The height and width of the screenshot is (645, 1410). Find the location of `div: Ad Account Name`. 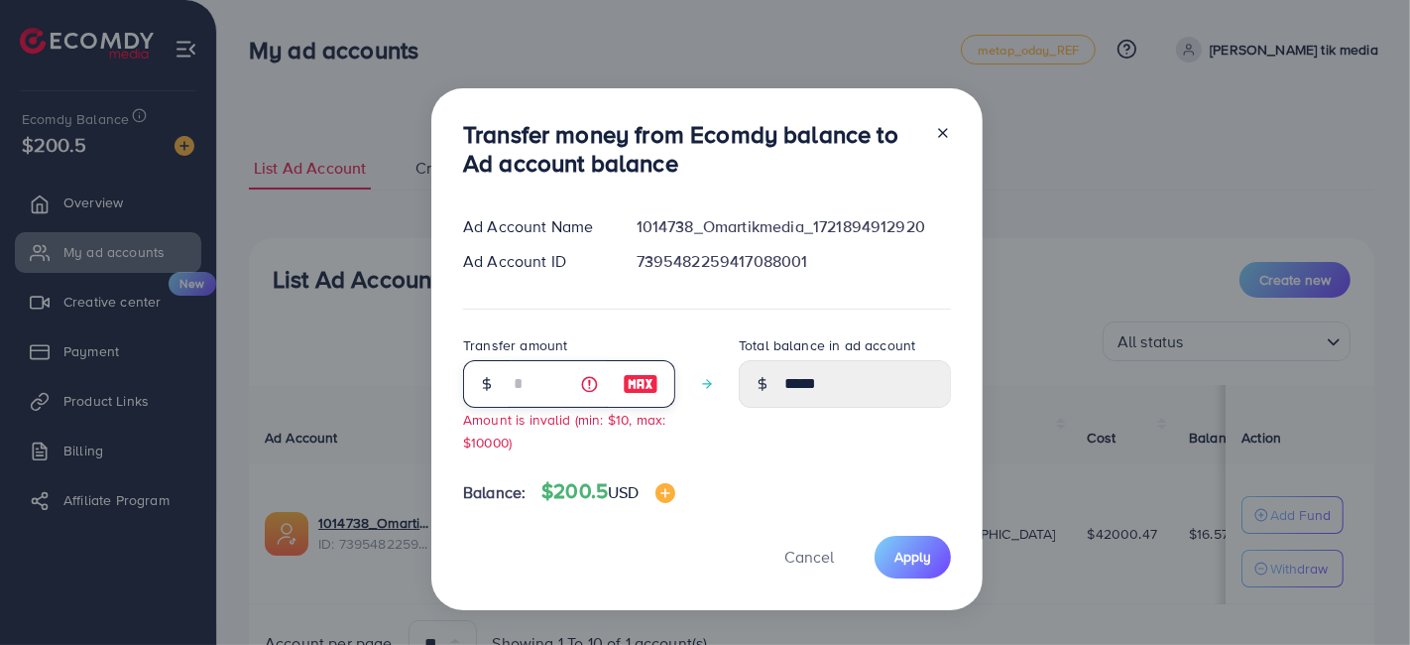

div: Ad Account Name is located at coordinates (534, 226).